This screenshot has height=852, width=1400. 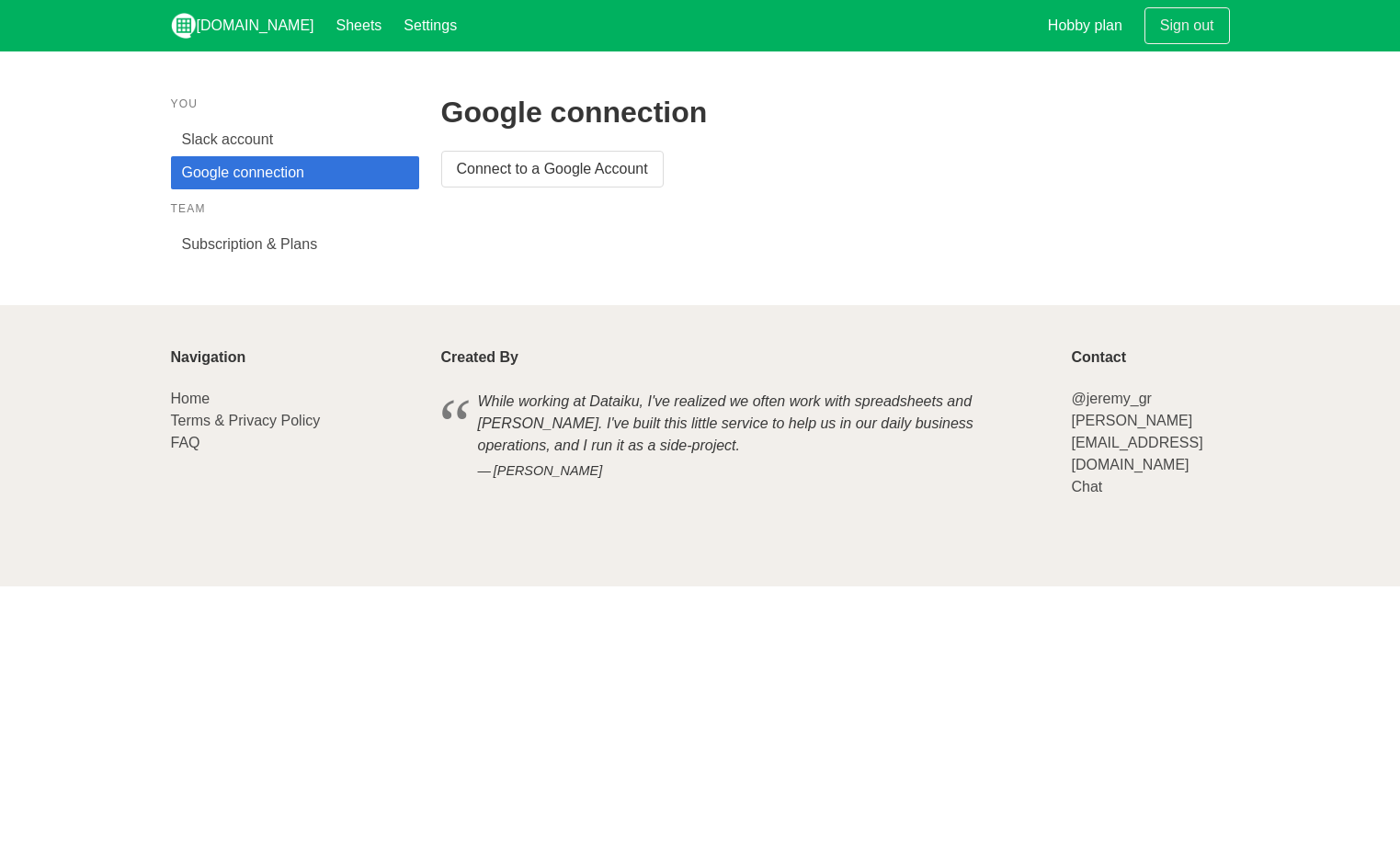 What do you see at coordinates (746, 357) in the screenshot?
I see `p: Created By` at bounding box center [746, 357].